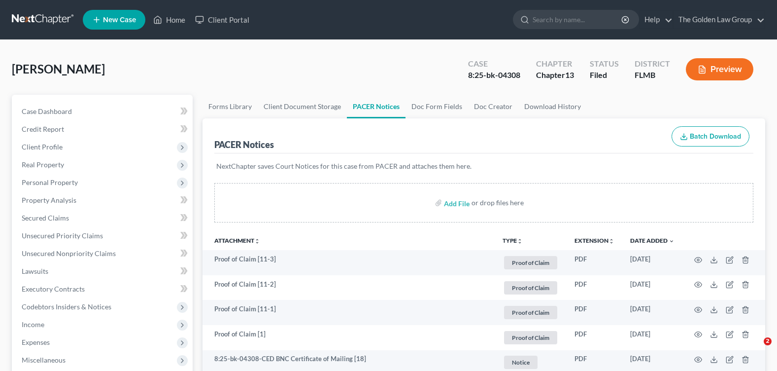 The width and height of the screenshot is (777, 371). Describe the element at coordinates (244, 144) in the screenshot. I see `div: PACER Notices` at that location.